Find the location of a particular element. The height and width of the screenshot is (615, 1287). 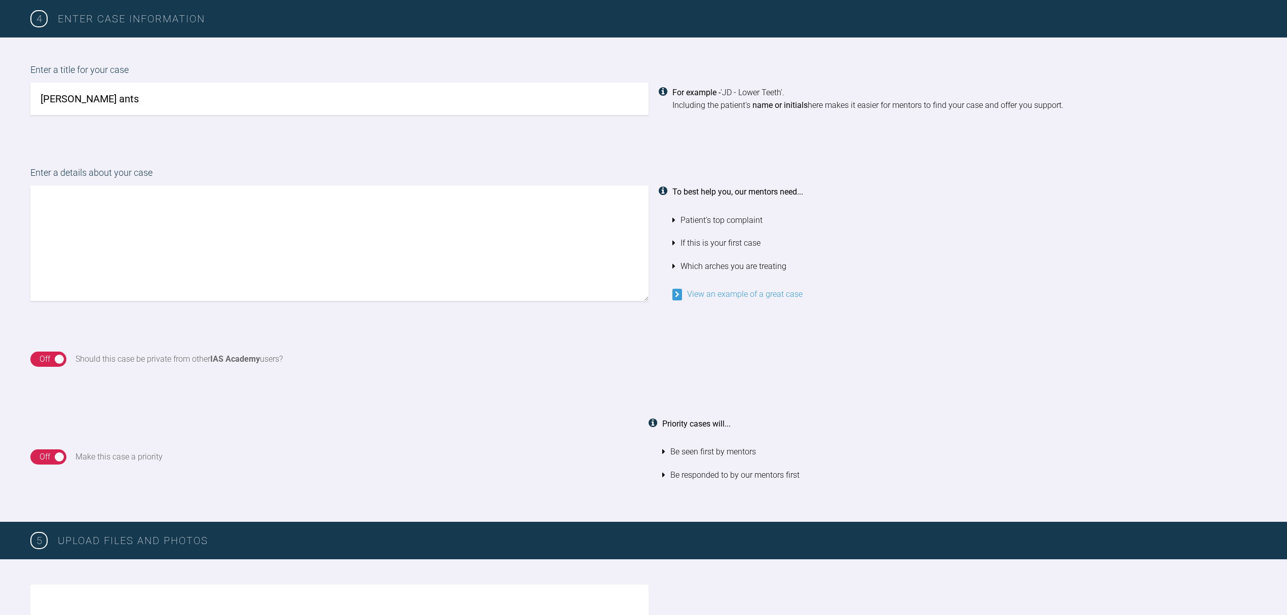

label: Enter a title for your case is located at coordinates (644, 72).